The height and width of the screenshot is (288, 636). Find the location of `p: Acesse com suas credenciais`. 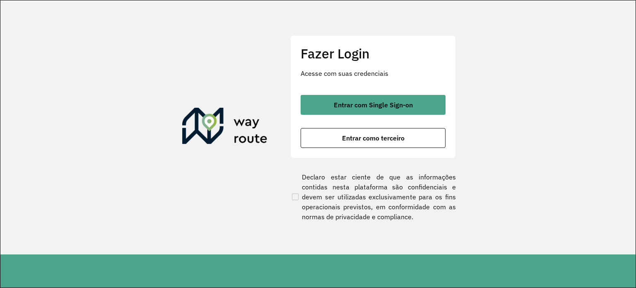

p: Acesse com suas credenciais is located at coordinates (373, 73).